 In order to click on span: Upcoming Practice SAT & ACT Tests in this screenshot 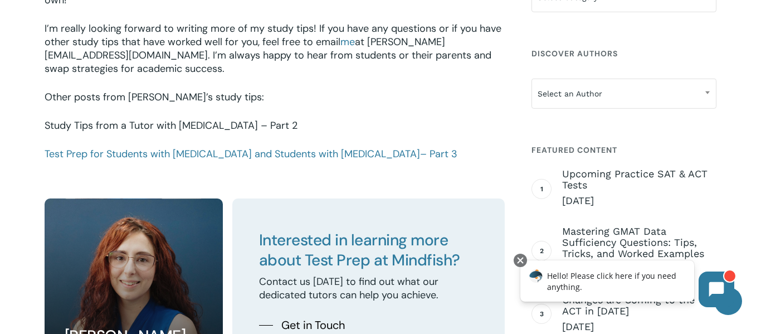, I will do `click(639, 179)`.